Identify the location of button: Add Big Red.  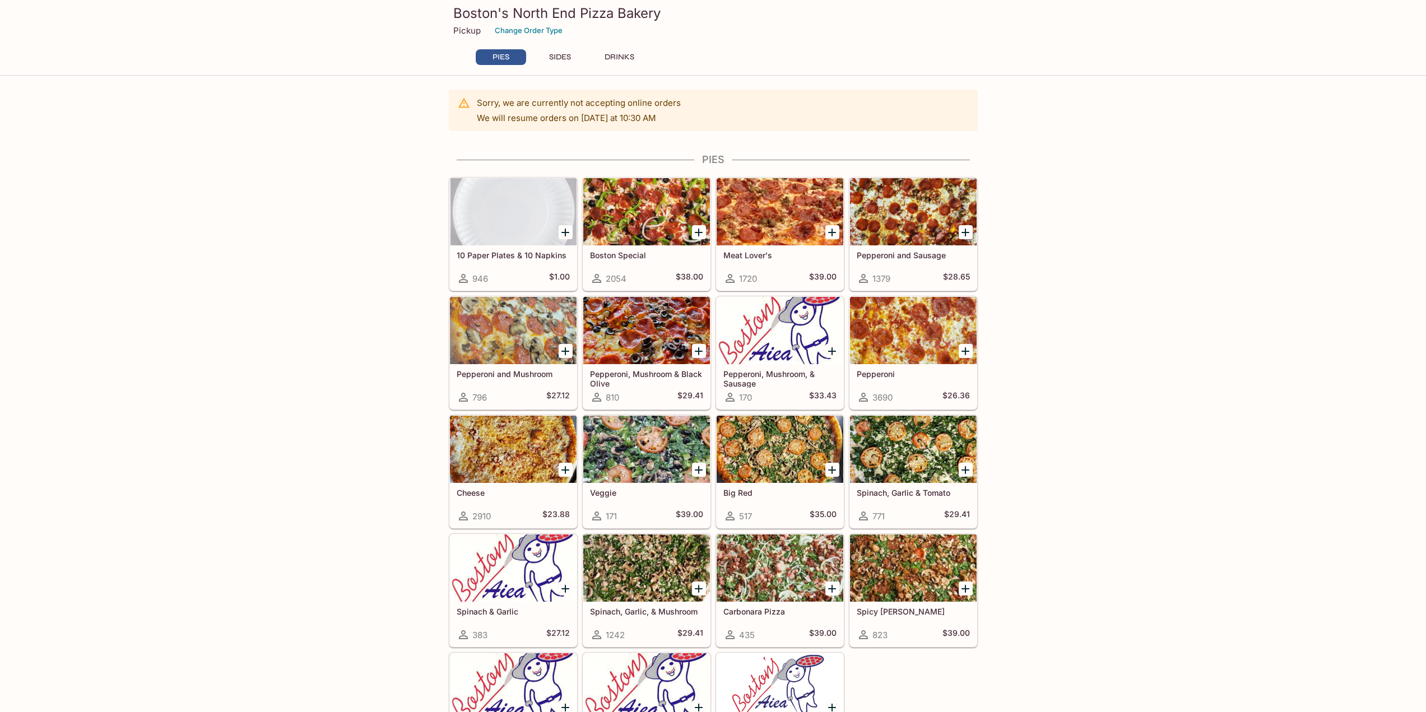
(832, 469).